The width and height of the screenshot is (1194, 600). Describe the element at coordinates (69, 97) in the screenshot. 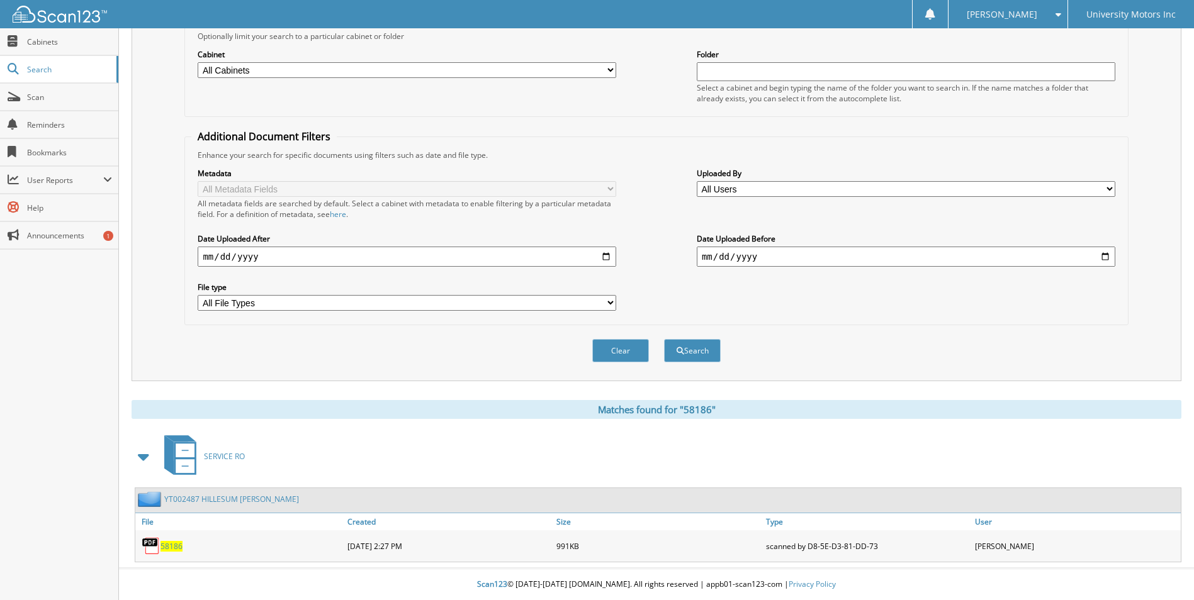

I see `span: Scan` at that location.